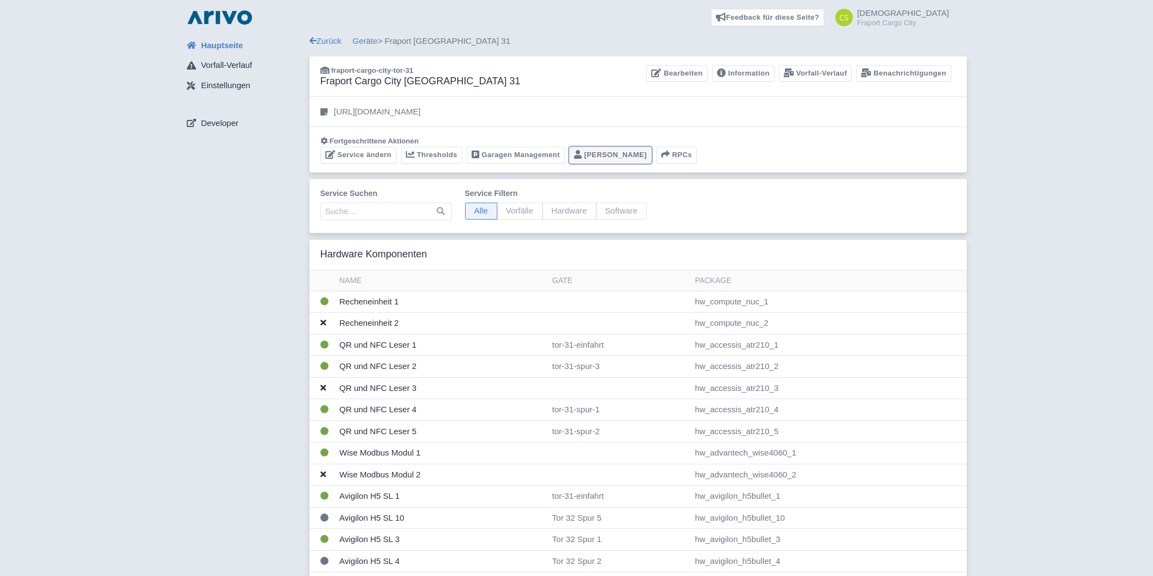 The height and width of the screenshot is (576, 1153). What do you see at coordinates (904, 73) in the screenshot?
I see `a: Benachrichtigungen` at bounding box center [904, 73].